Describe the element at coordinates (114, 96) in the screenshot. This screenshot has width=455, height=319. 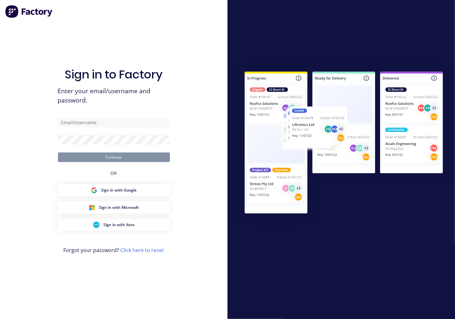
I see `span: Enter your email/username and password.` at that location.